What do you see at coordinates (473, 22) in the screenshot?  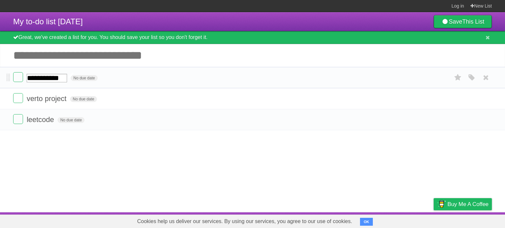 I see `b: This List` at bounding box center [473, 22].